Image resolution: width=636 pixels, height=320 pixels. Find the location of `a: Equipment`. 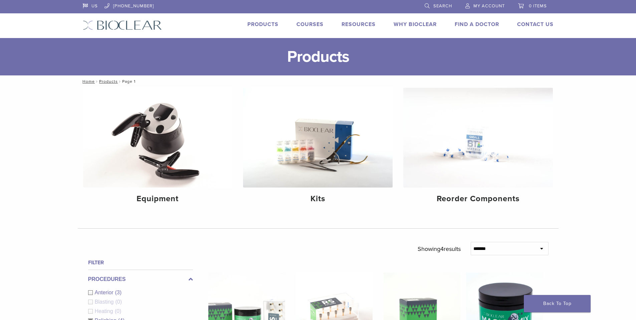

a: Equipment is located at coordinates (158, 149).